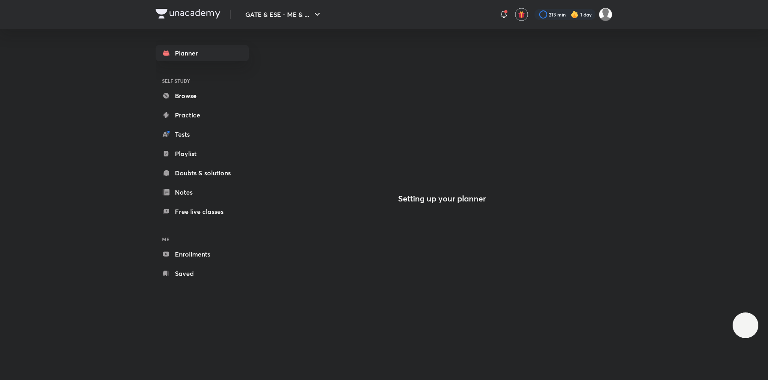  What do you see at coordinates (202, 96) in the screenshot?
I see `a: Browse` at bounding box center [202, 96].